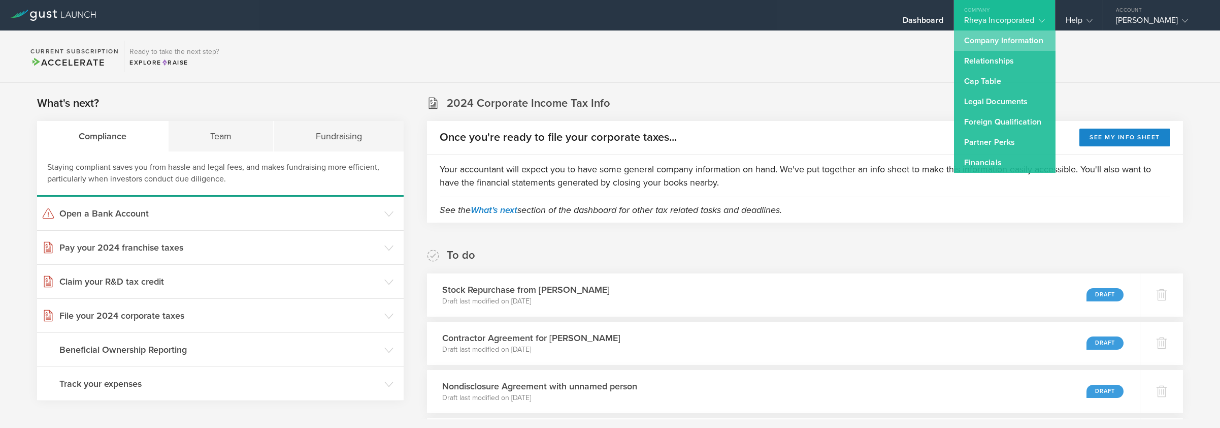 This screenshot has width=1220, height=428. I want to click on span: Raise, so click(175, 62).